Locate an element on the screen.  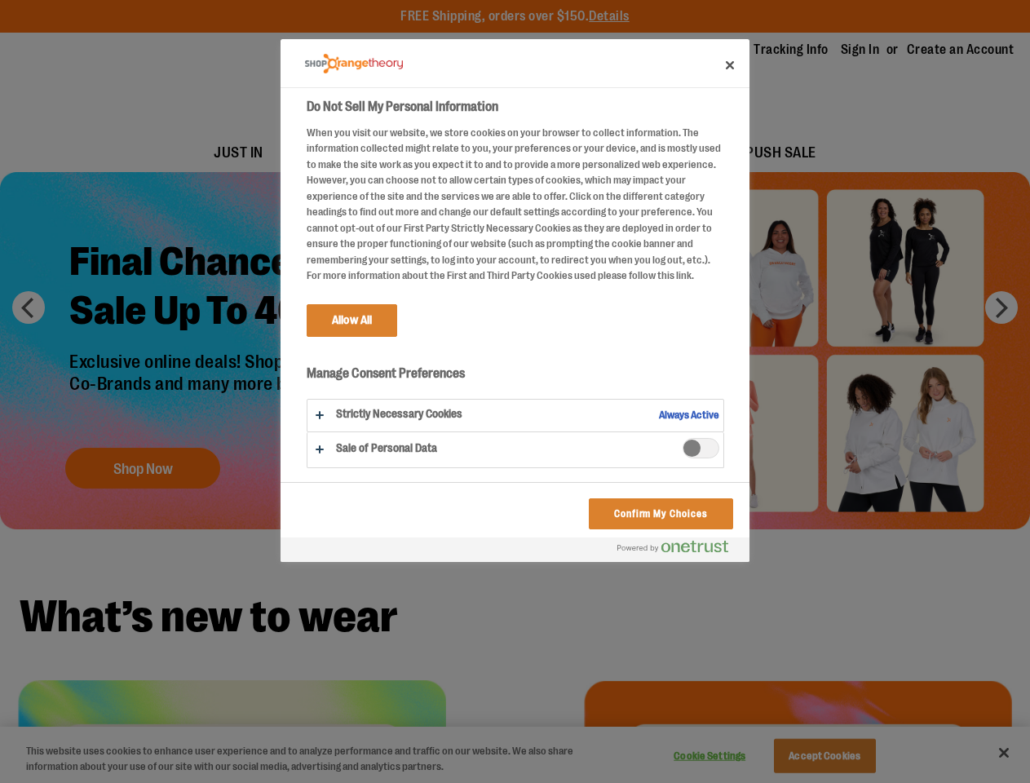
div: Do Not Sell My Personal Information is located at coordinates (514, 300).